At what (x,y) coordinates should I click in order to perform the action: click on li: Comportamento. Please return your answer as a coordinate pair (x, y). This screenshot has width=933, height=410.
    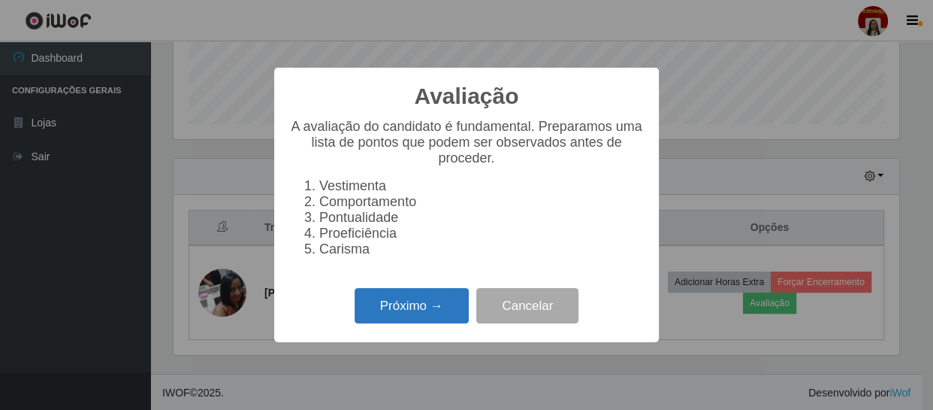
    Looking at the image, I should click on (482, 201).